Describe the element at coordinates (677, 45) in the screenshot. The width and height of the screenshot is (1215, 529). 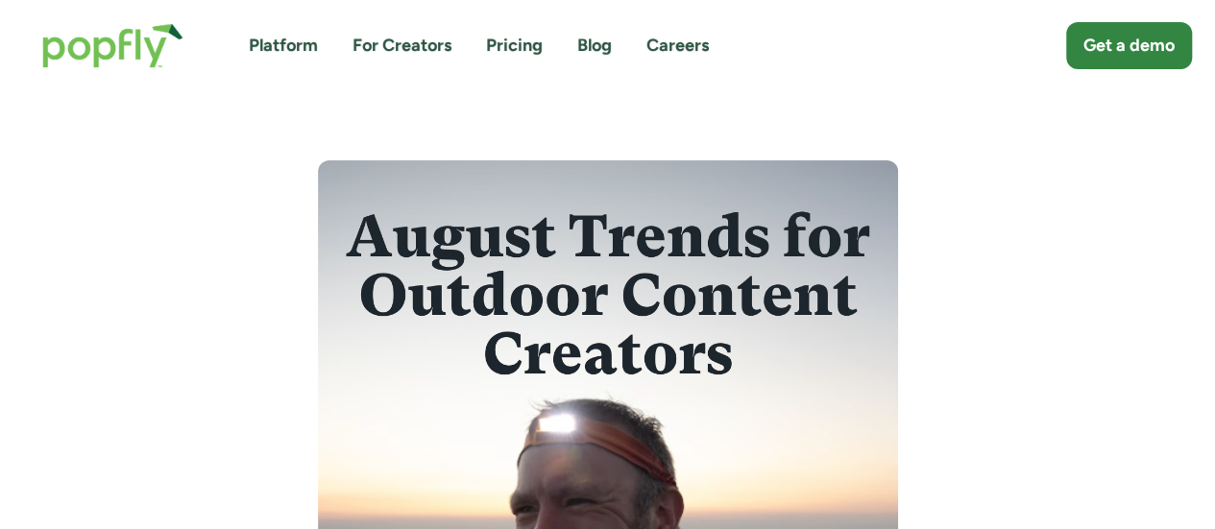
I see `a: Careers` at that location.